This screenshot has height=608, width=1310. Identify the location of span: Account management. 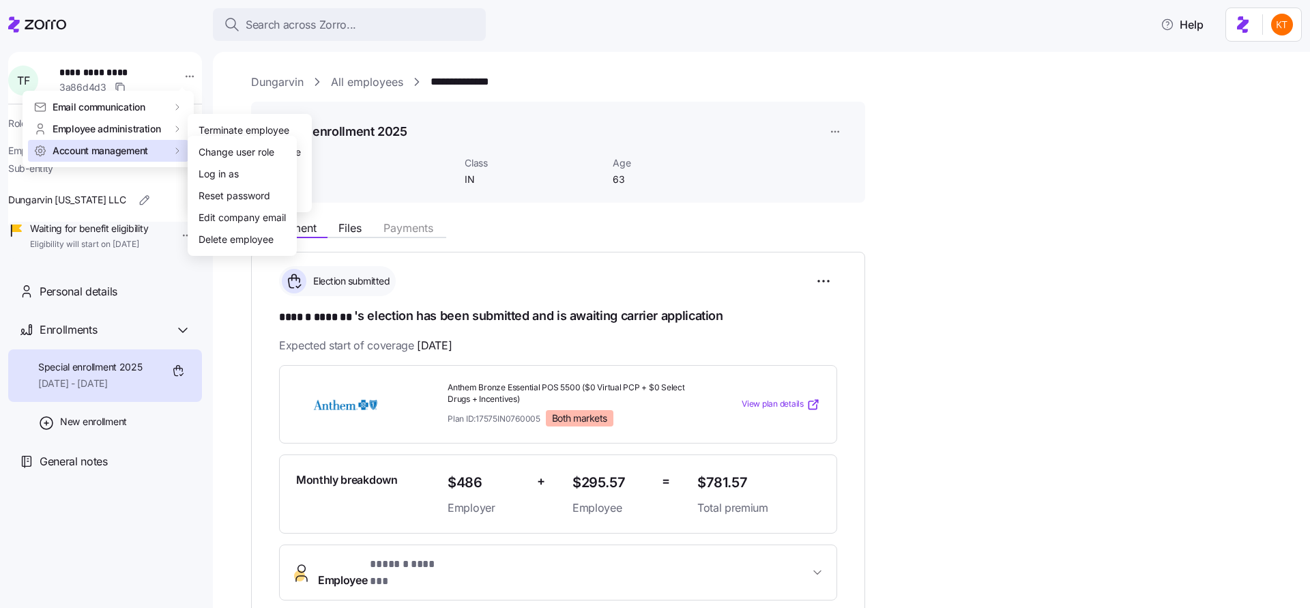
(100, 151).